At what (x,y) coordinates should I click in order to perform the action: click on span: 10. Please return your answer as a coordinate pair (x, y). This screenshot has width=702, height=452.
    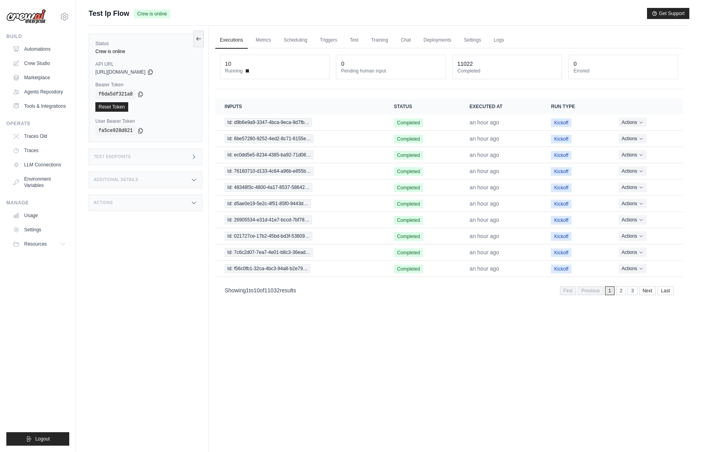
    Looking at the image, I should click on (257, 290).